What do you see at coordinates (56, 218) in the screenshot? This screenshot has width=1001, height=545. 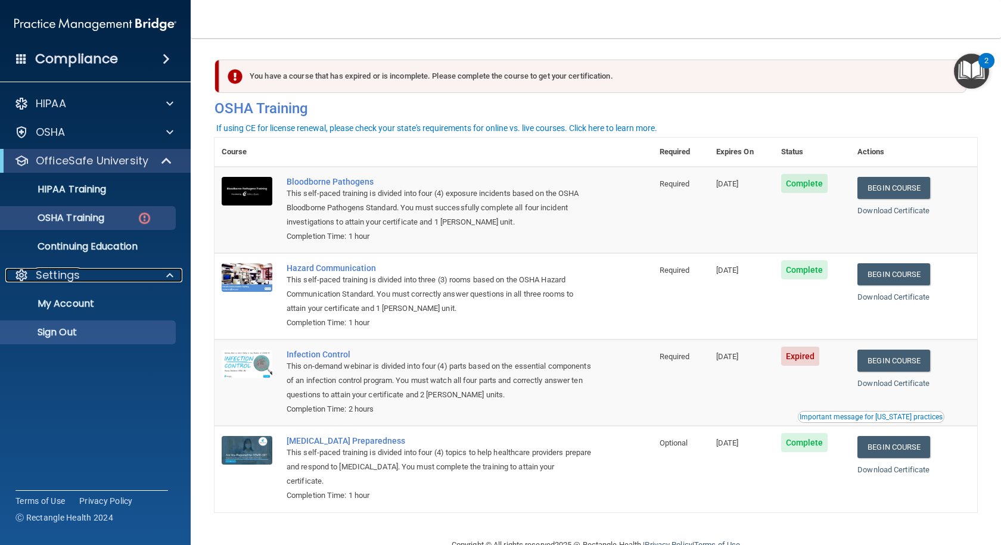 I see `p: OSHA Training` at bounding box center [56, 218].